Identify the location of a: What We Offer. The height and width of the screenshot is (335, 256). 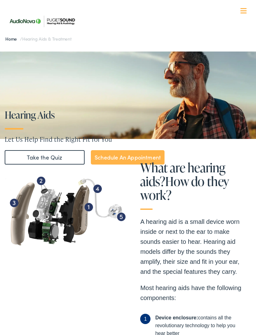
(130, 35).